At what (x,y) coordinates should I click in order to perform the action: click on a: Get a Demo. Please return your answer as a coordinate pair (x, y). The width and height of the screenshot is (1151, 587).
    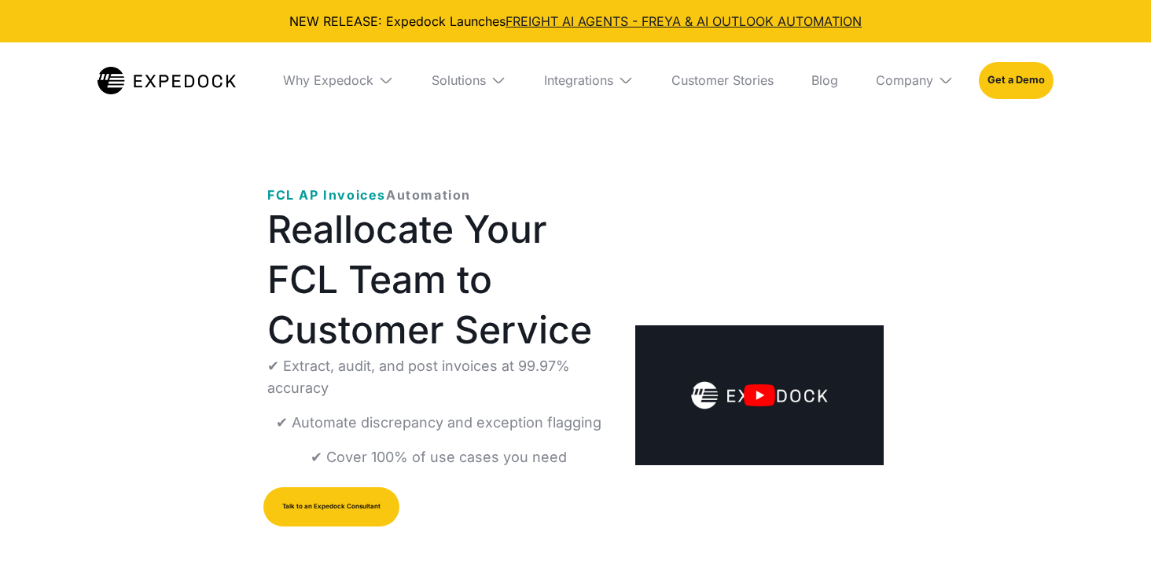
    Looking at the image, I should click on (1015, 80).